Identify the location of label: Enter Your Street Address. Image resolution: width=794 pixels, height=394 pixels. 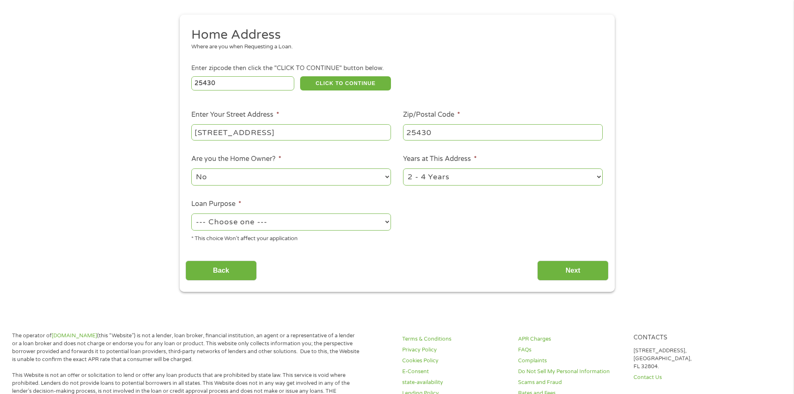
(235, 115).